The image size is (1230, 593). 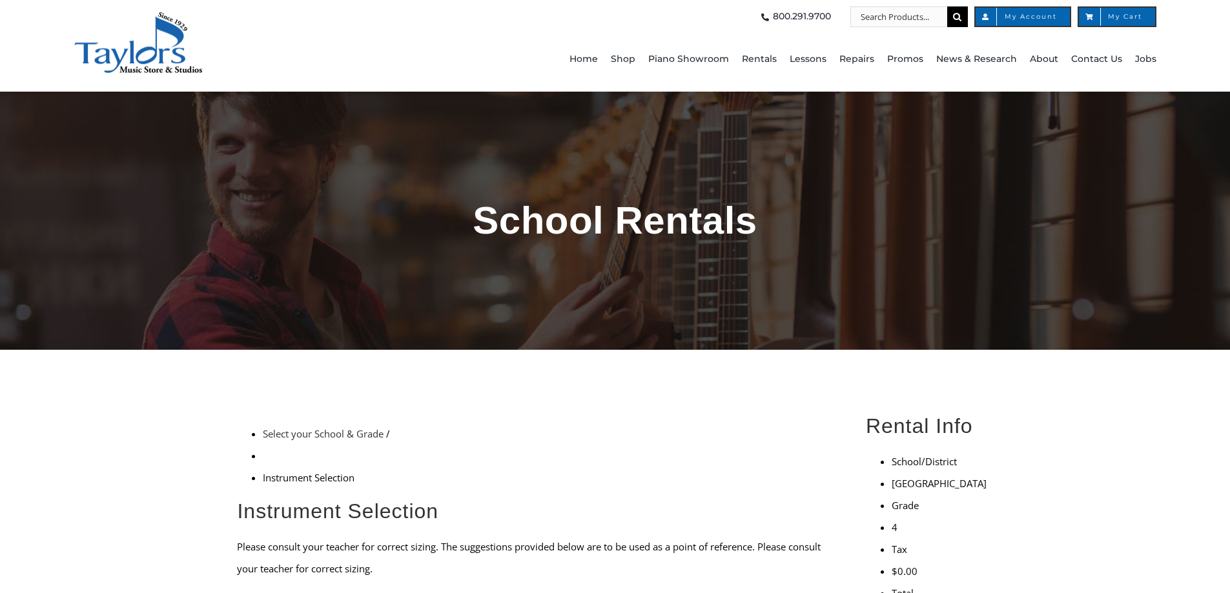 What do you see at coordinates (857, 59) in the screenshot?
I see `span: Repairs` at bounding box center [857, 59].